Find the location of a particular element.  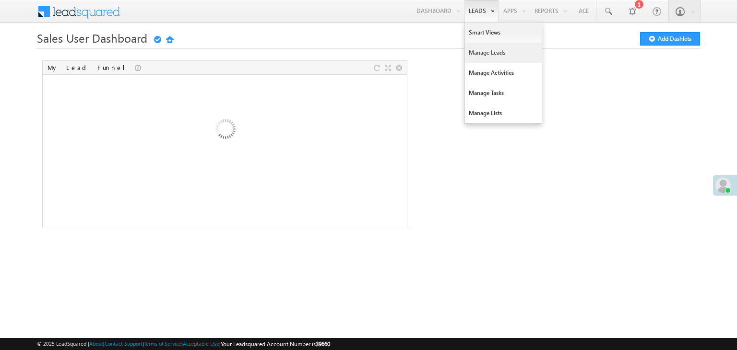

a: About is located at coordinates (96, 343).